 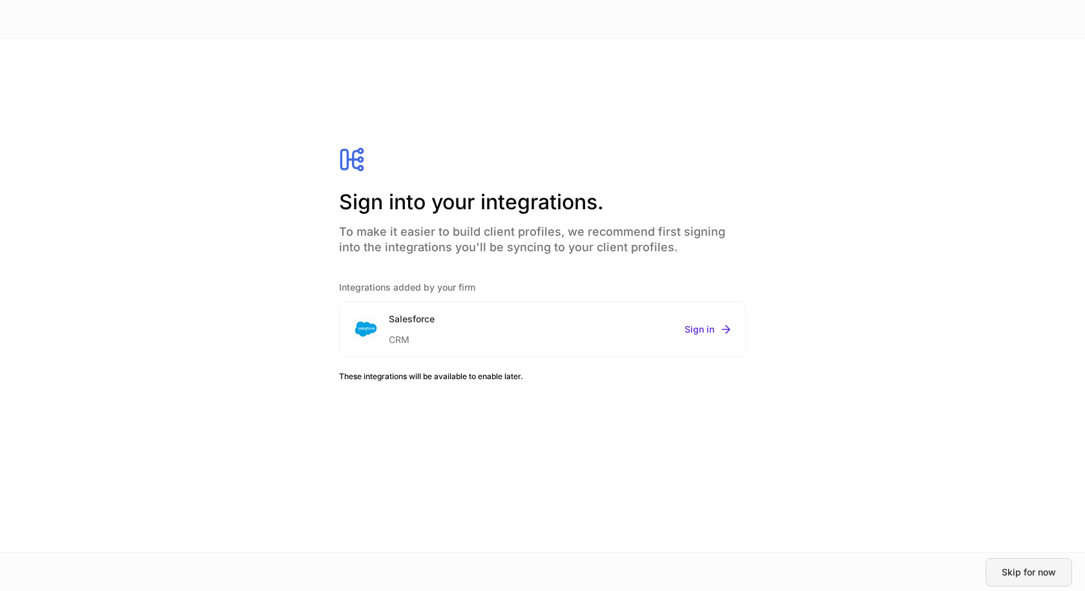 I want to click on div: Skip for now, so click(x=1029, y=572).